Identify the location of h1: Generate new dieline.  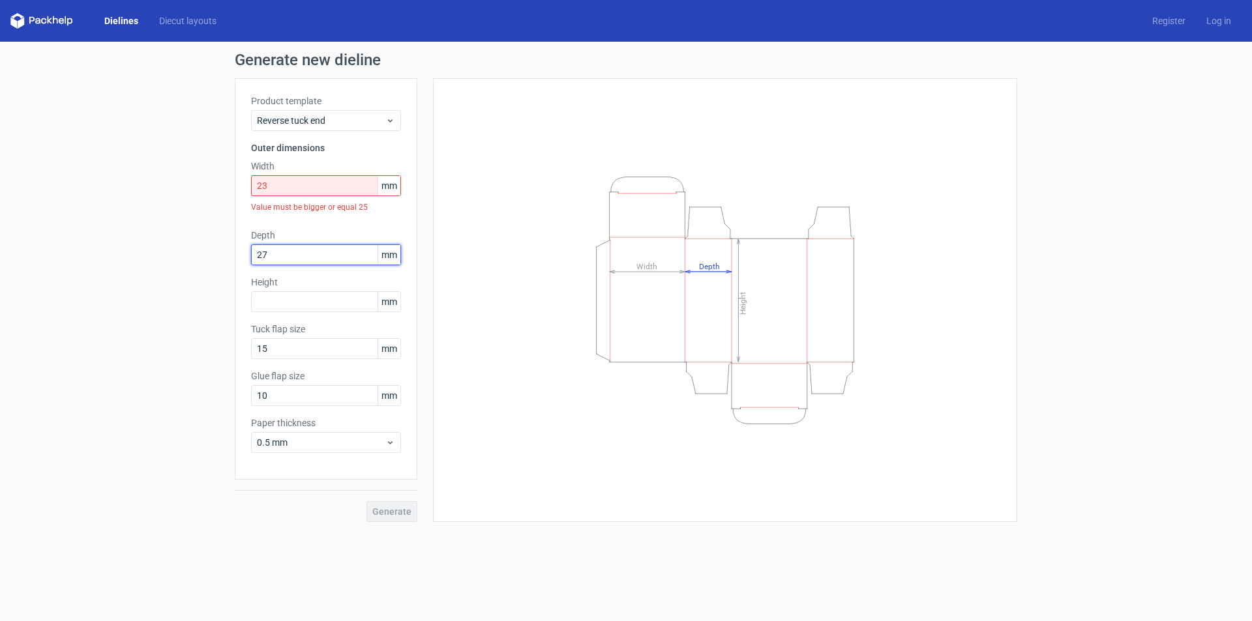
(626, 60).